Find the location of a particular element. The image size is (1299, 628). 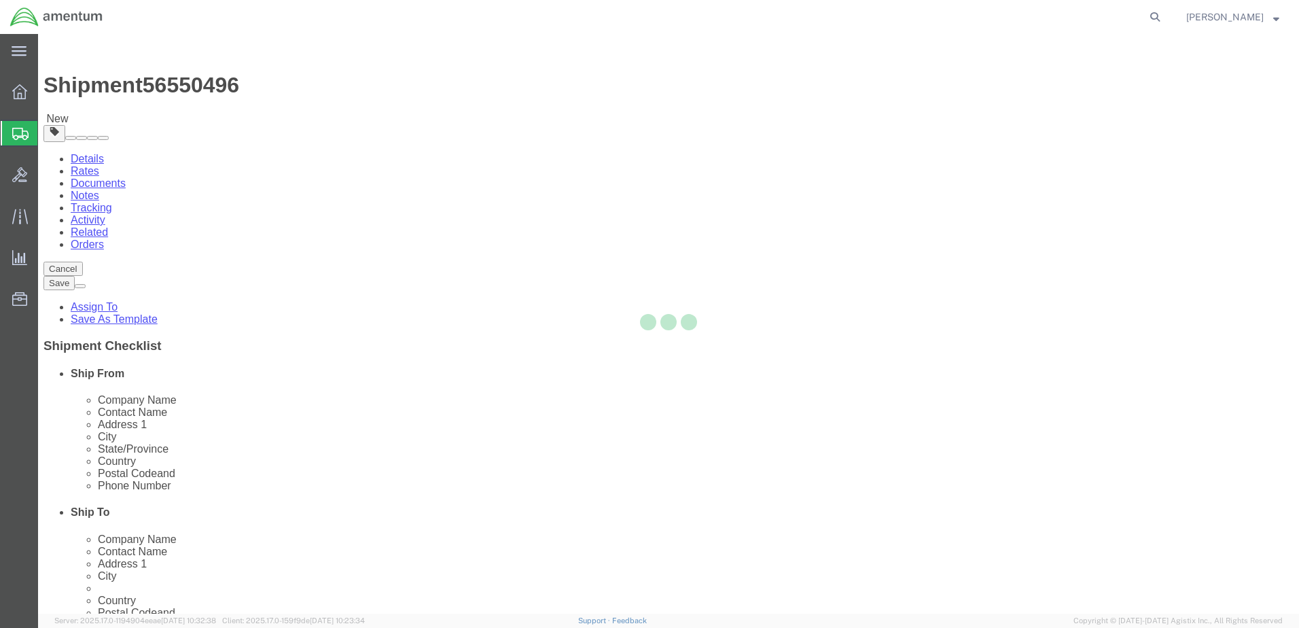

img: logo is located at coordinates (56, 17).